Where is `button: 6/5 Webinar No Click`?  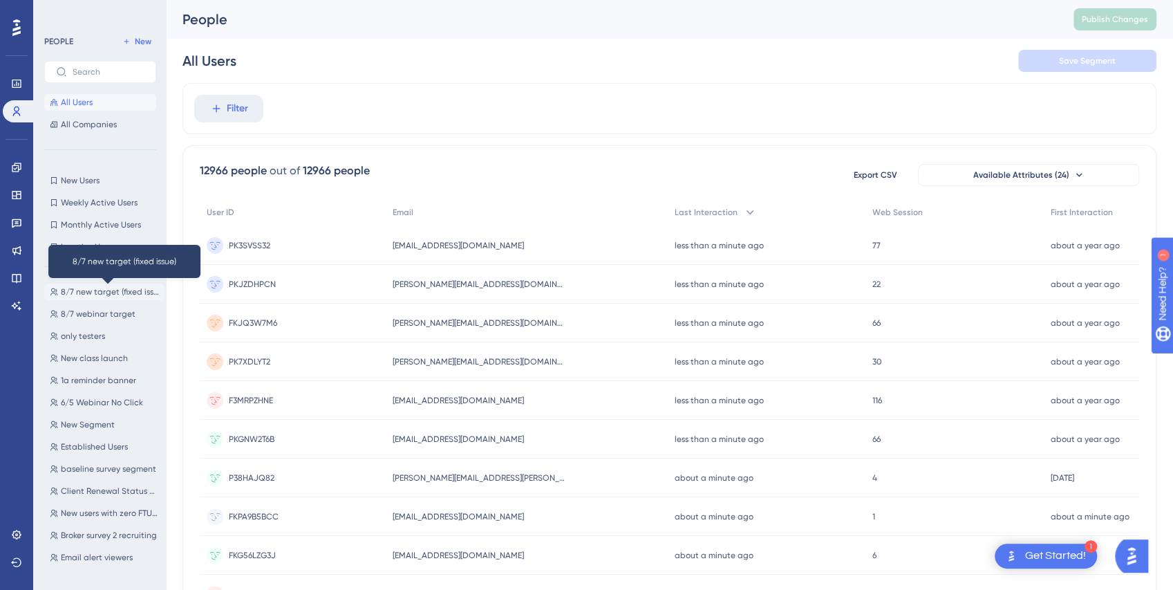 button: 6/5 Webinar No Click is located at coordinates (104, 402).